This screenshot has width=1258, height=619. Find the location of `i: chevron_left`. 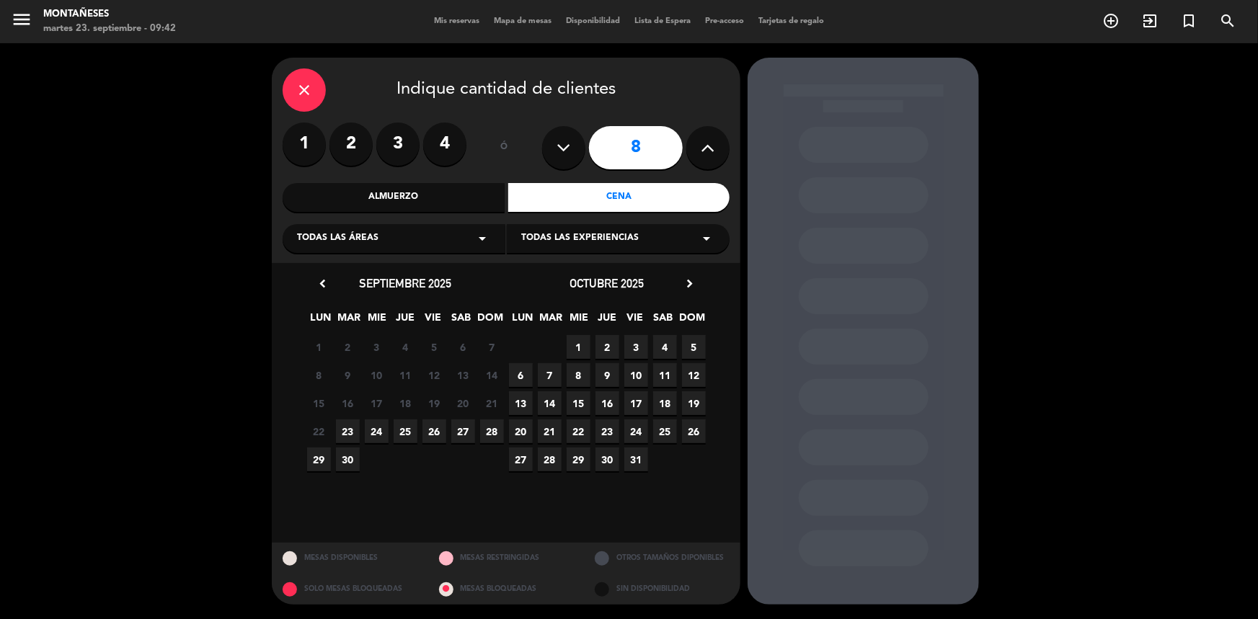

i: chevron_left is located at coordinates (322, 283).